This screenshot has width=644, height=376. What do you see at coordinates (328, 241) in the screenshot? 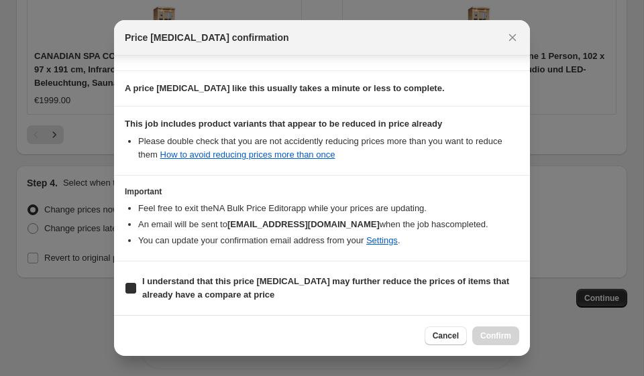
I see `li: You can update your confirmation email address from your .` at bounding box center [328, 241].